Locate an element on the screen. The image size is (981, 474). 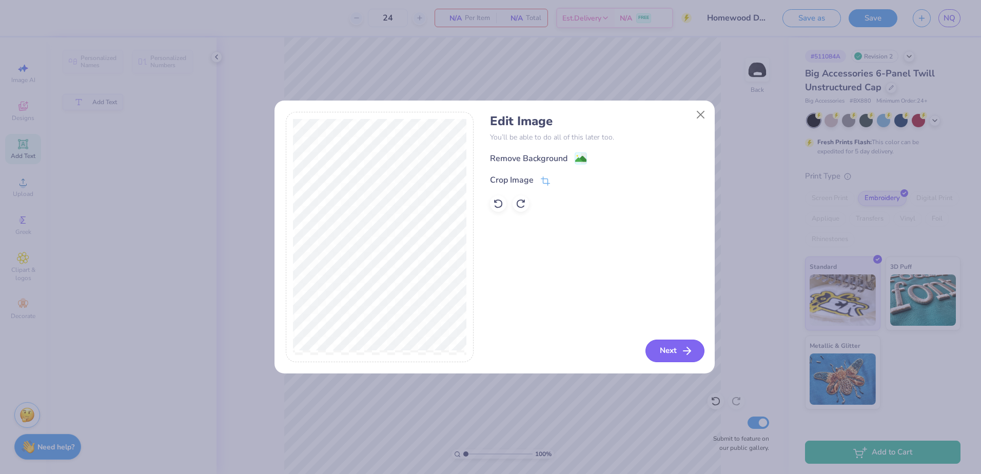
button: Close is located at coordinates (700, 114).